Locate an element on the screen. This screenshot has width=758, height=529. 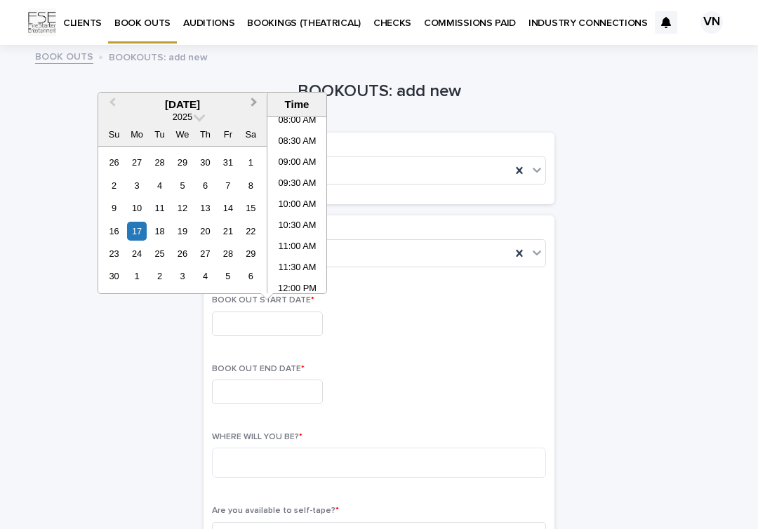
div: Choose Friday, November 21st, 2025 is located at coordinates (227, 231).